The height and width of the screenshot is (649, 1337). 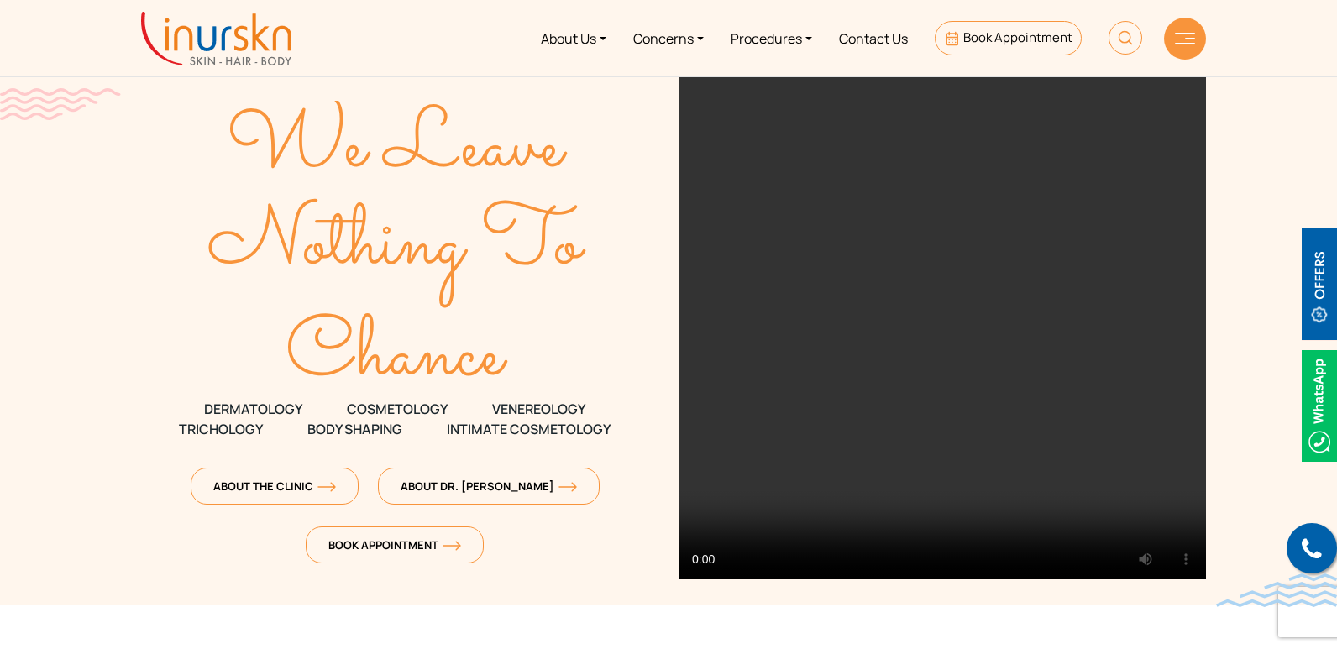 What do you see at coordinates (1276, 590) in the screenshot?
I see `img: bluewave` at bounding box center [1276, 590].